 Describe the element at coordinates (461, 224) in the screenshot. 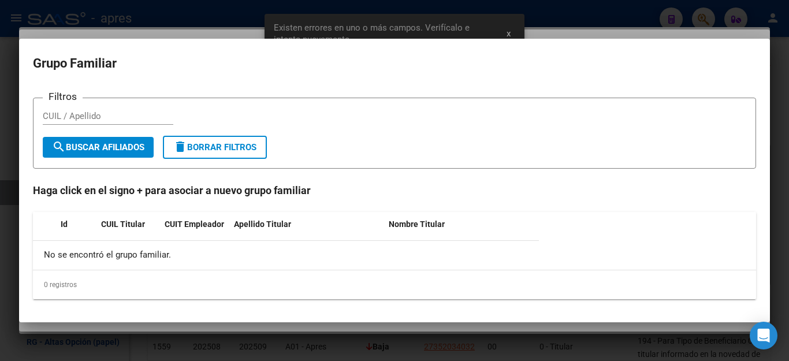

I see `datatable-header-cell: Nombre Titular` at that location.